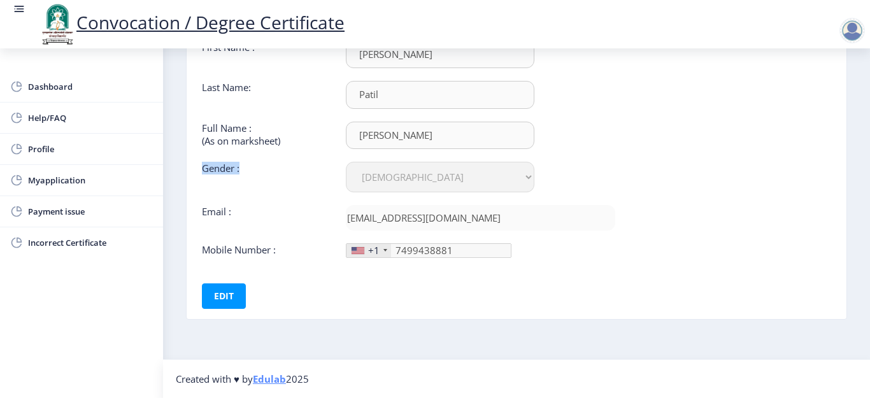  What do you see at coordinates (57, 24) in the screenshot?
I see `img: logo` at bounding box center [57, 24].